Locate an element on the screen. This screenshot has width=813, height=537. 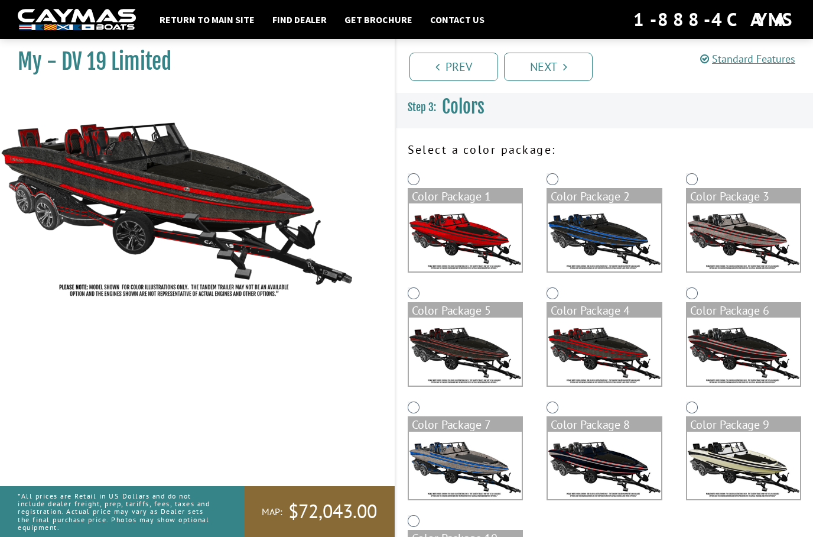
img: color_package_473.png is located at coordinates (604, 465).